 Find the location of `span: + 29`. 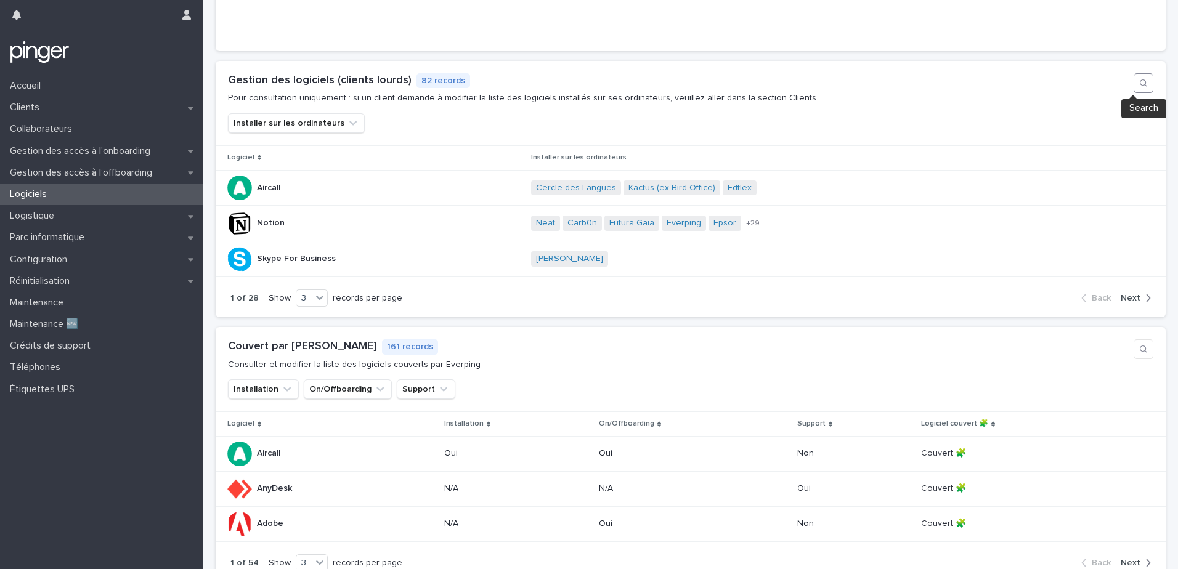

span: + 29 is located at coordinates (753, 224).